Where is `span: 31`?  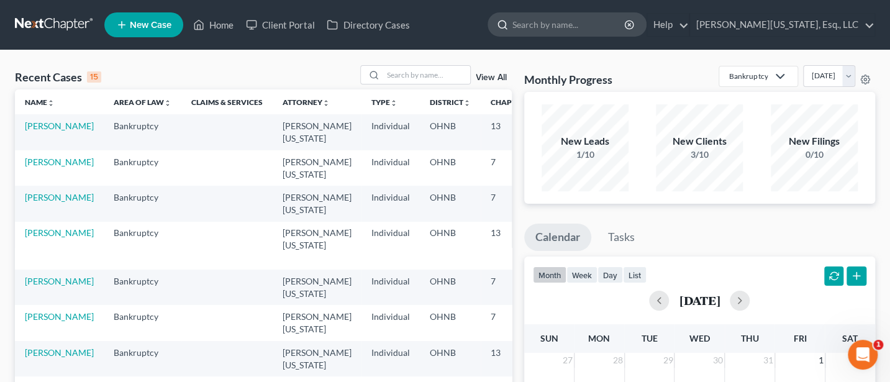
span: 31 is located at coordinates (769, 360).